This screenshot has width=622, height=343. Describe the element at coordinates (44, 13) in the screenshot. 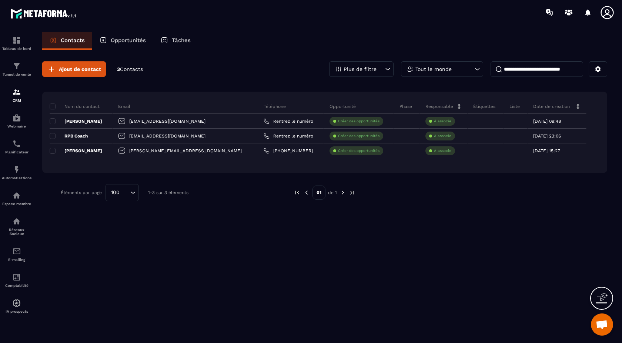

I see `img: logo` at that location.